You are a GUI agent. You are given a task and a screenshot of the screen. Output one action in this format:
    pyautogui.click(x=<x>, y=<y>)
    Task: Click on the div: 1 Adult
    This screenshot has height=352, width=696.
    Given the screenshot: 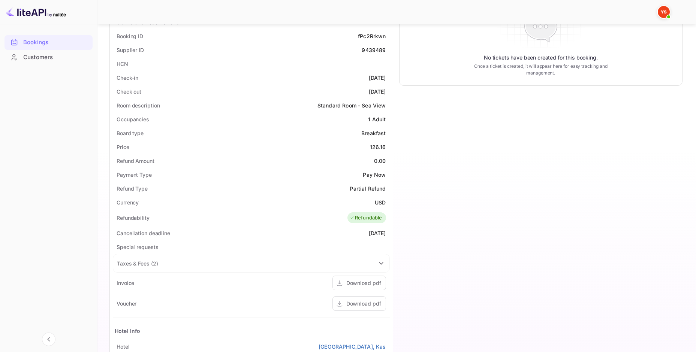 What is the action you would take?
    pyautogui.click(x=377, y=119)
    